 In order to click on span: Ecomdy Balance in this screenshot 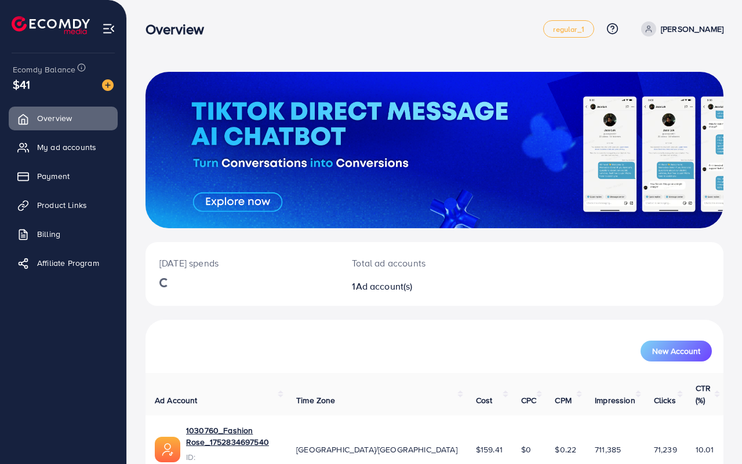, I will do `click(44, 70)`.